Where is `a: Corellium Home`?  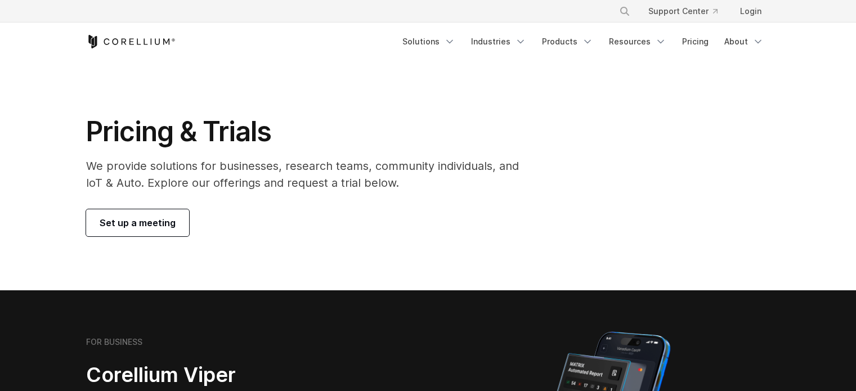 a: Corellium Home is located at coordinates (131, 42).